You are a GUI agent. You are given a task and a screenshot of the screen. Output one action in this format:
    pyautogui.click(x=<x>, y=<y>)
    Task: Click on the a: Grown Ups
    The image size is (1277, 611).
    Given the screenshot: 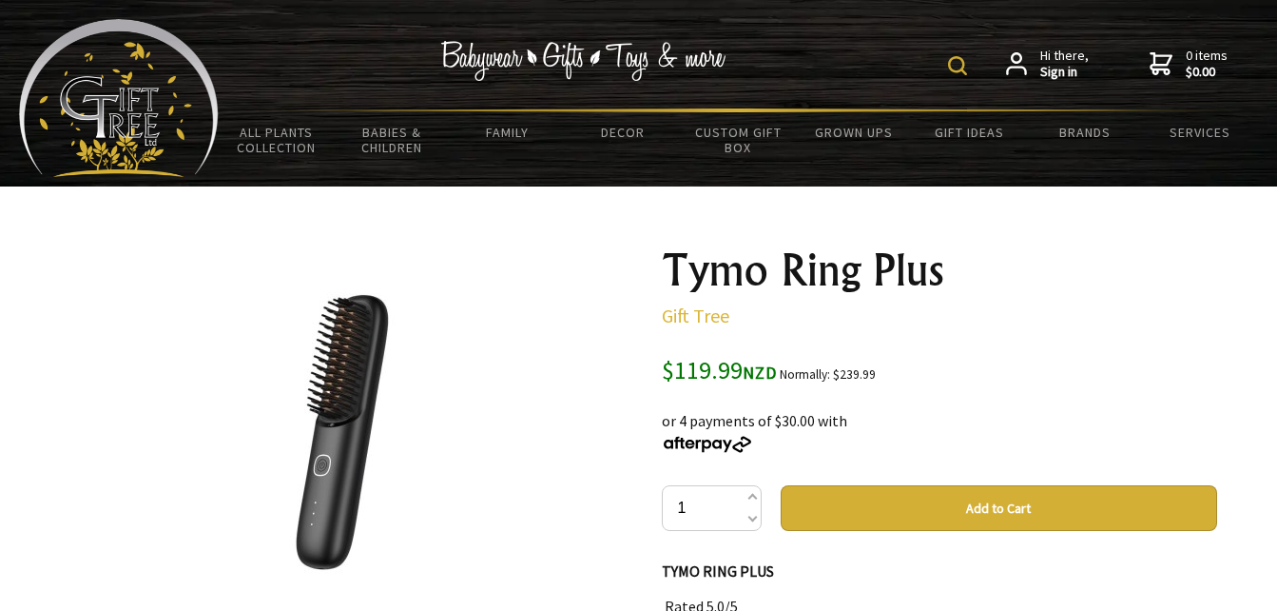 What is the action you would take?
    pyautogui.click(x=853, y=132)
    